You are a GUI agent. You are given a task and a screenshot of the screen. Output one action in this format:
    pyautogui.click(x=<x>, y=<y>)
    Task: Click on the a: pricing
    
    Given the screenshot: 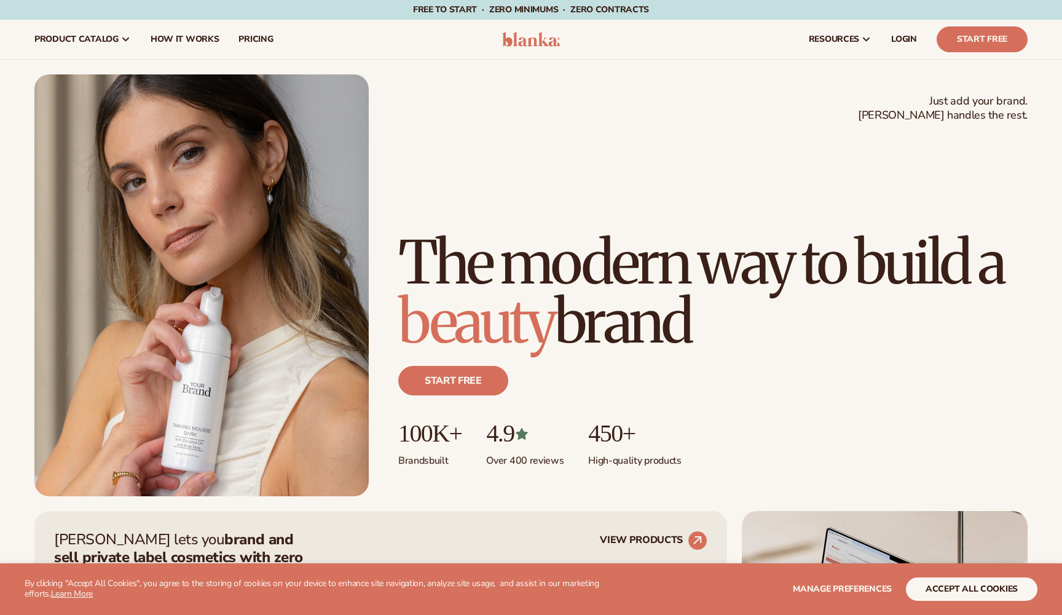 What is the action you would take?
    pyautogui.click(x=256, y=39)
    